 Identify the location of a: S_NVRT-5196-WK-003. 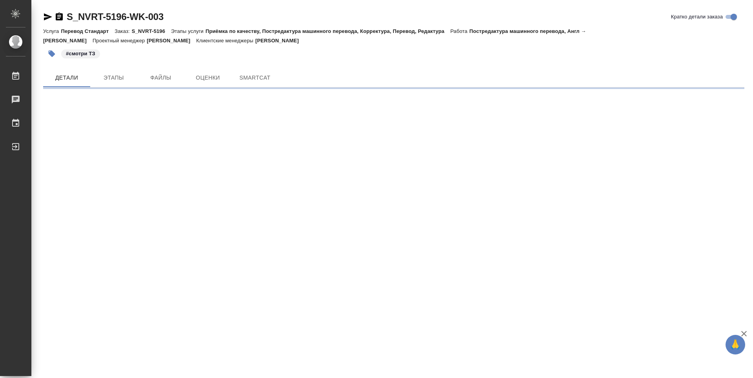
(115, 16).